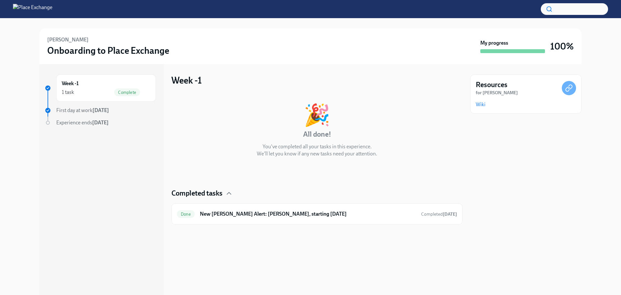  Describe the element at coordinates (100, 88) in the screenshot. I see `a: Week -11 taskComplete` at that location.